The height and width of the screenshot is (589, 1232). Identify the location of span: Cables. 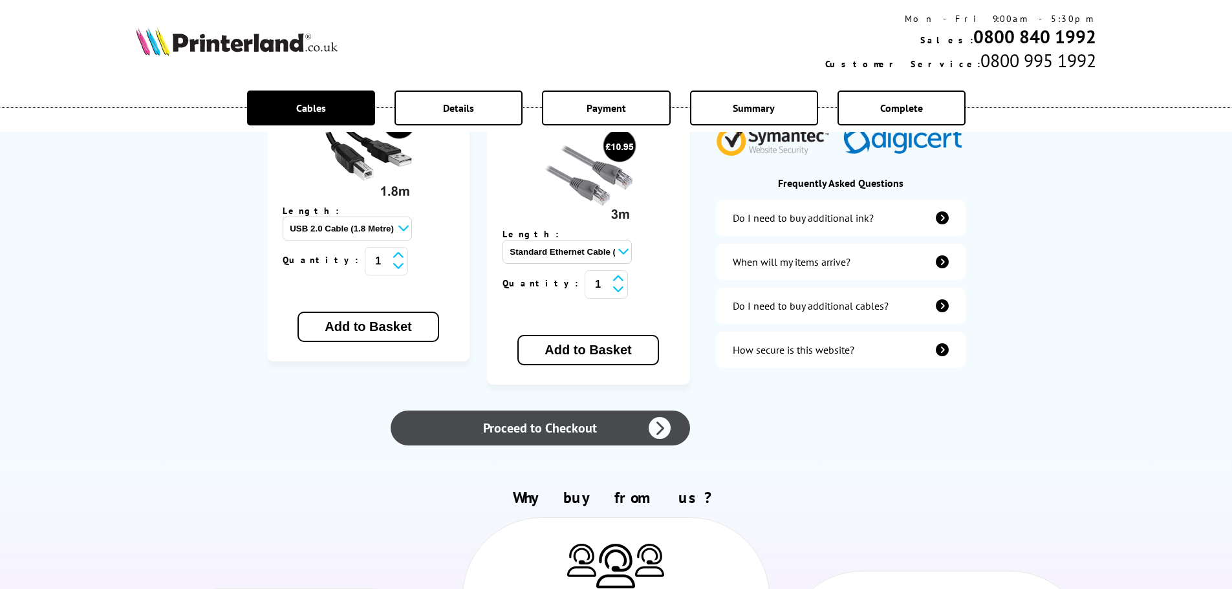
(311, 108).